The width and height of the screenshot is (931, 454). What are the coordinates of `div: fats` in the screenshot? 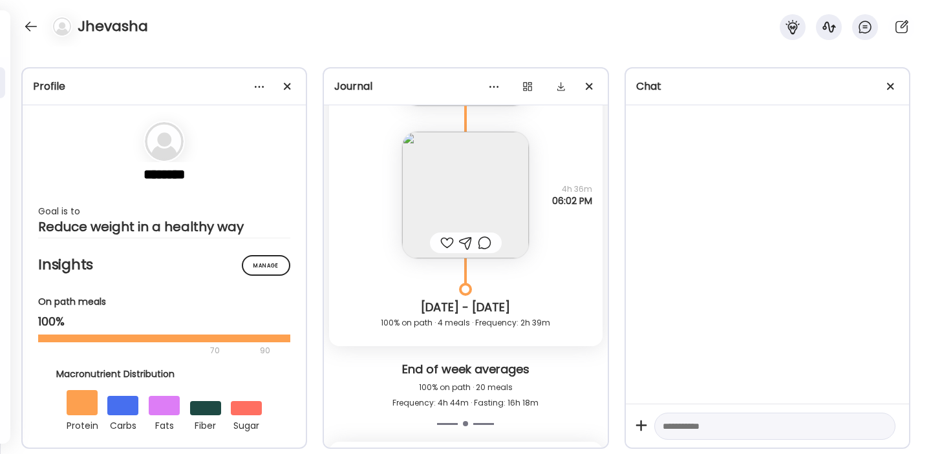 It's located at (164, 425).